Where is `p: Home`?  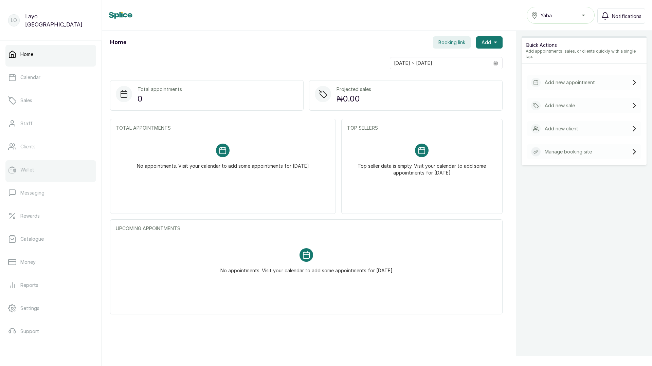
p: Home is located at coordinates (27, 54).